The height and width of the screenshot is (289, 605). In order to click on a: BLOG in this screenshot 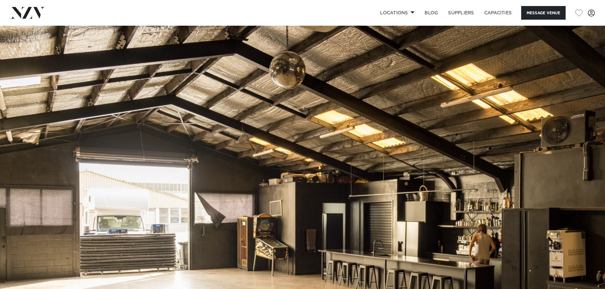, I will do `click(431, 13)`.